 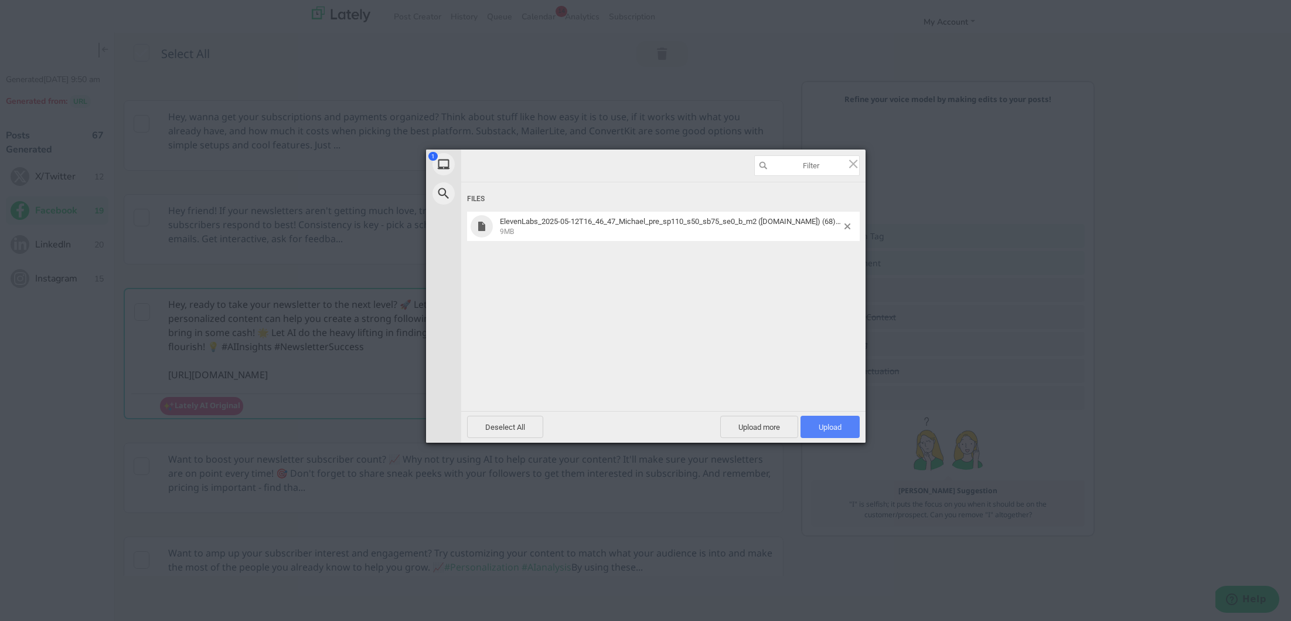 I want to click on span: Upload, so click(x=830, y=427).